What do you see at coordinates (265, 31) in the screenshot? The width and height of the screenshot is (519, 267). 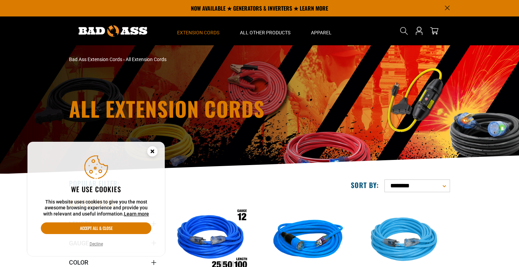 I see `summary: All Other Products` at bounding box center [265, 31].